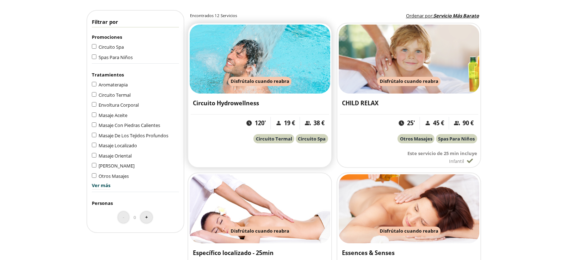 The width and height of the screenshot is (564, 260). Describe the element at coordinates (409, 253) in the screenshot. I see `h3: Essences & Senses` at that location.